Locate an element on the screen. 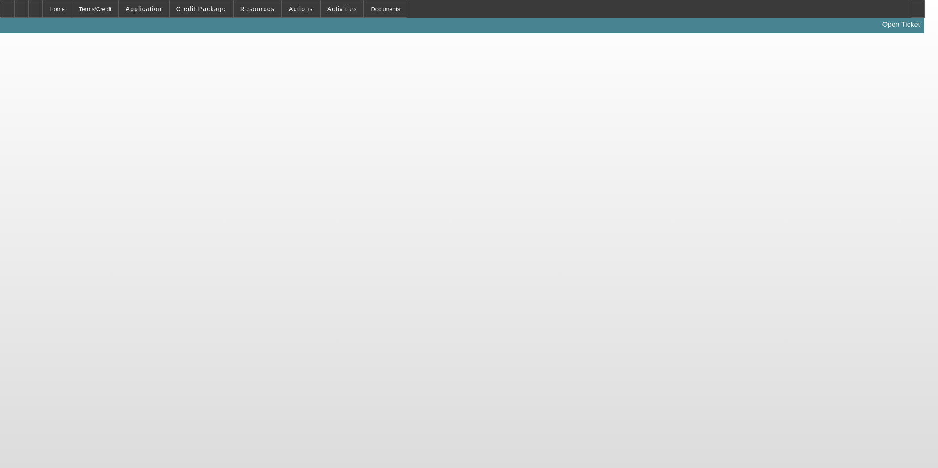  span: Actions is located at coordinates (301, 9).